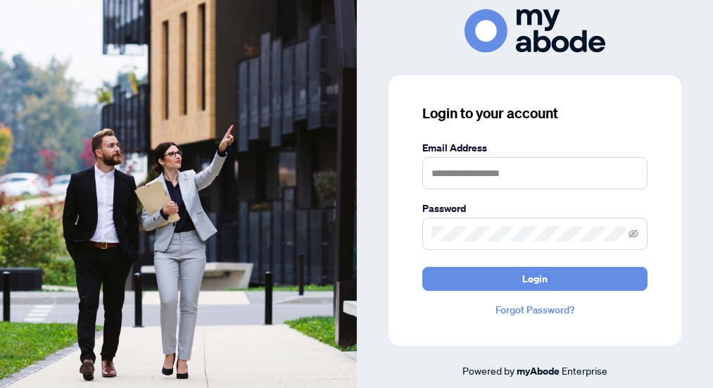 This screenshot has height=388, width=713. I want to click on a: myAbode, so click(538, 371).